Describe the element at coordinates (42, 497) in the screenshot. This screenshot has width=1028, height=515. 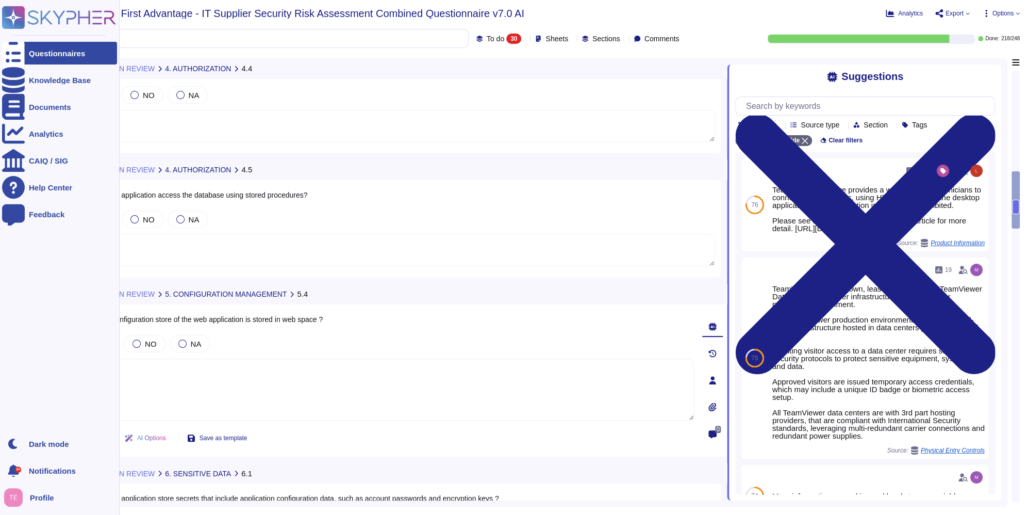
I see `span: Profile` at that location.